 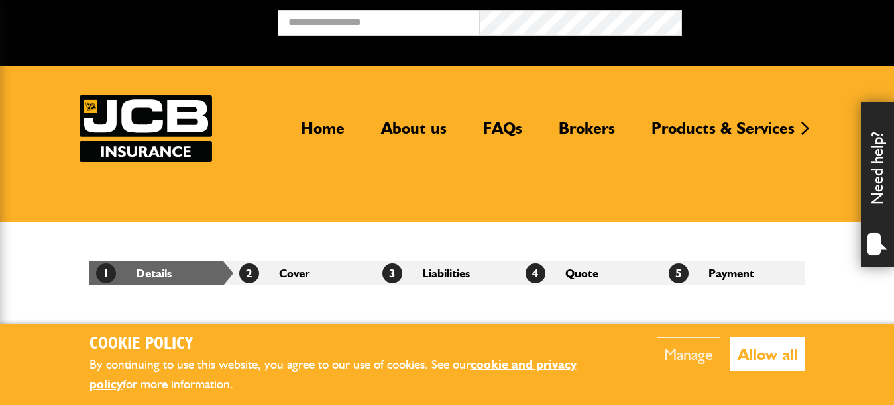 I want to click on div: Need help?, so click(x=877, y=185).